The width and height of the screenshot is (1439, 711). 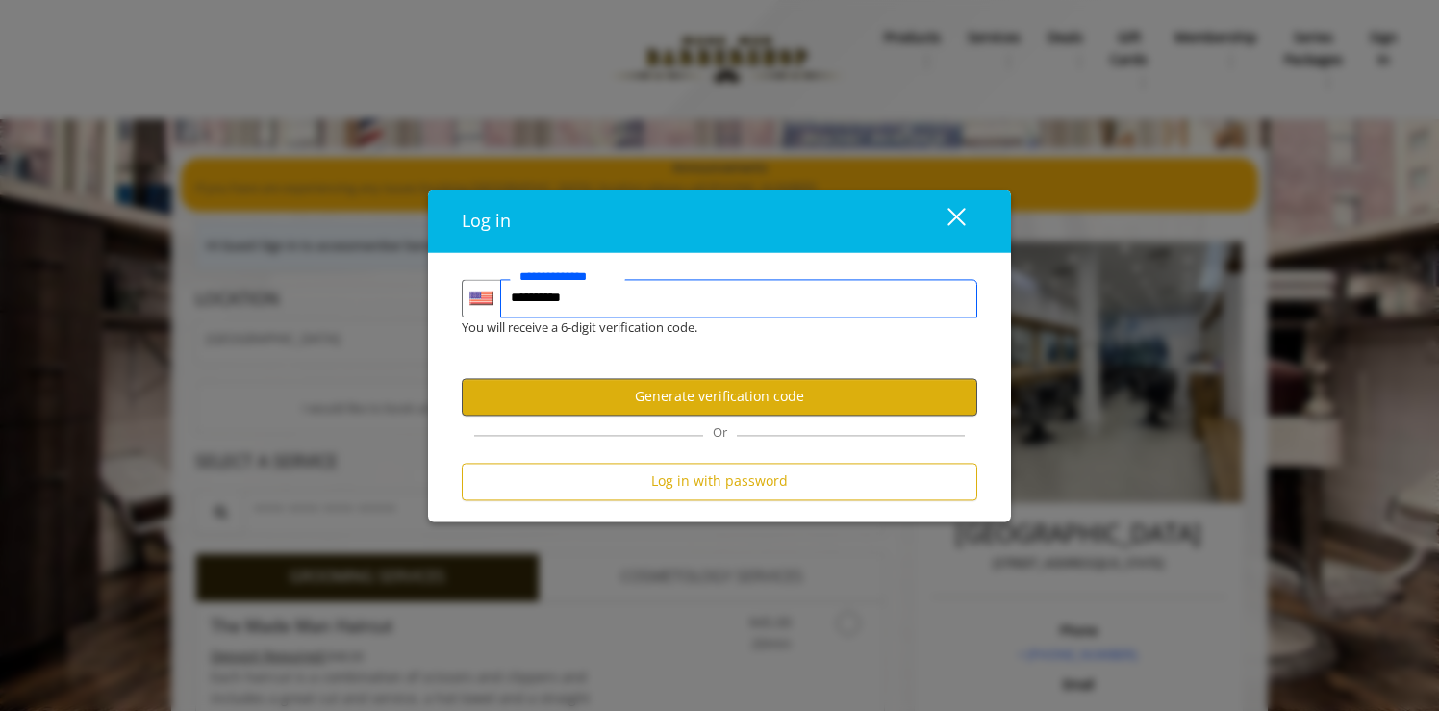 What do you see at coordinates (720, 432) in the screenshot?
I see `span: Or` at bounding box center [720, 432].